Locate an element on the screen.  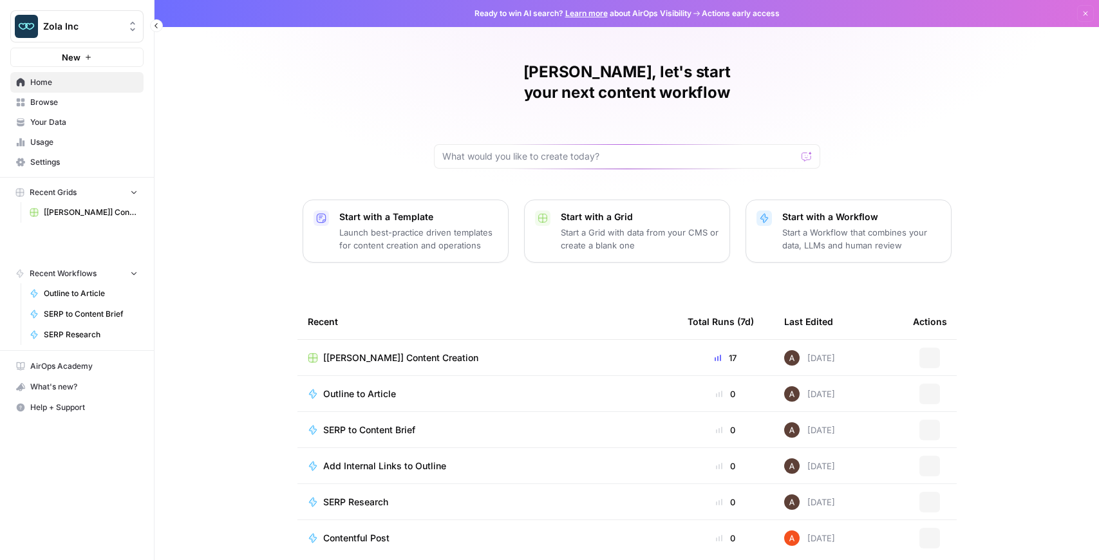
span: Add Internal Links to Outline is located at coordinates (384, 466).